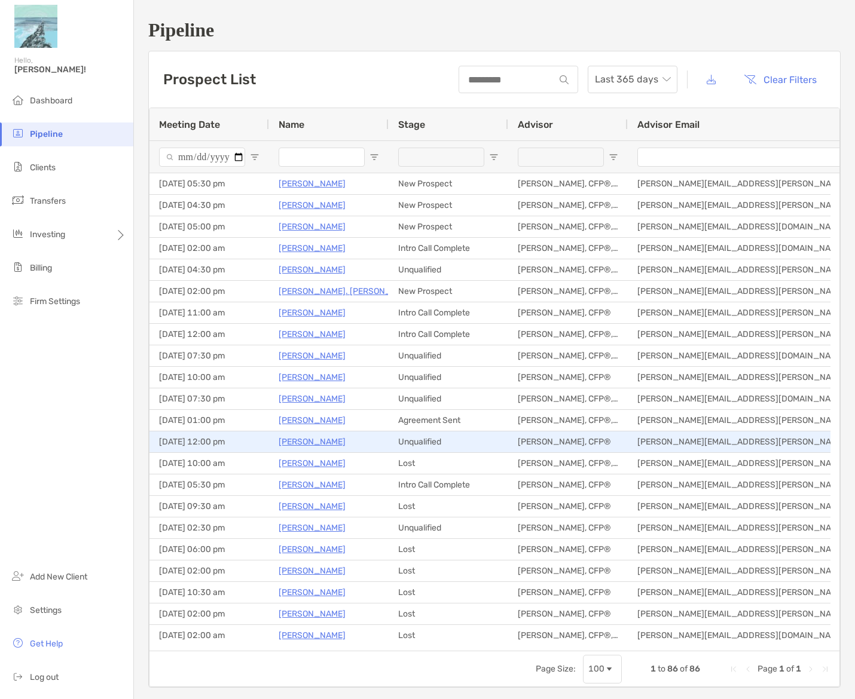 The width and height of the screenshot is (855, 699). What do you see at coordinates (41, 268) in the screenshot?
I see `span: Billing` at bounding box center [41, 268].